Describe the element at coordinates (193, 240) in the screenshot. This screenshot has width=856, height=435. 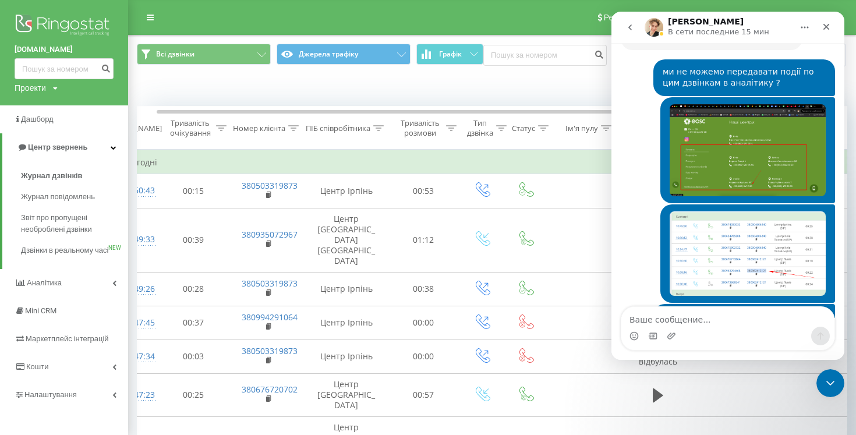
I see `td: 00:39` at that location.